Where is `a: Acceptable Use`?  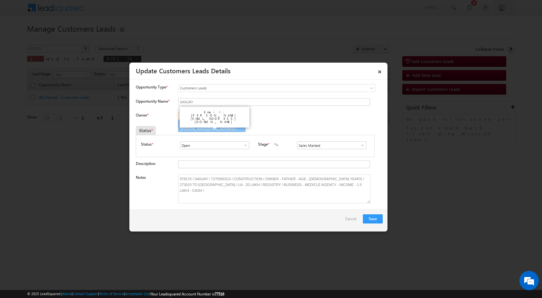 a: Acceptable Use is located at coordinates (137, 293).